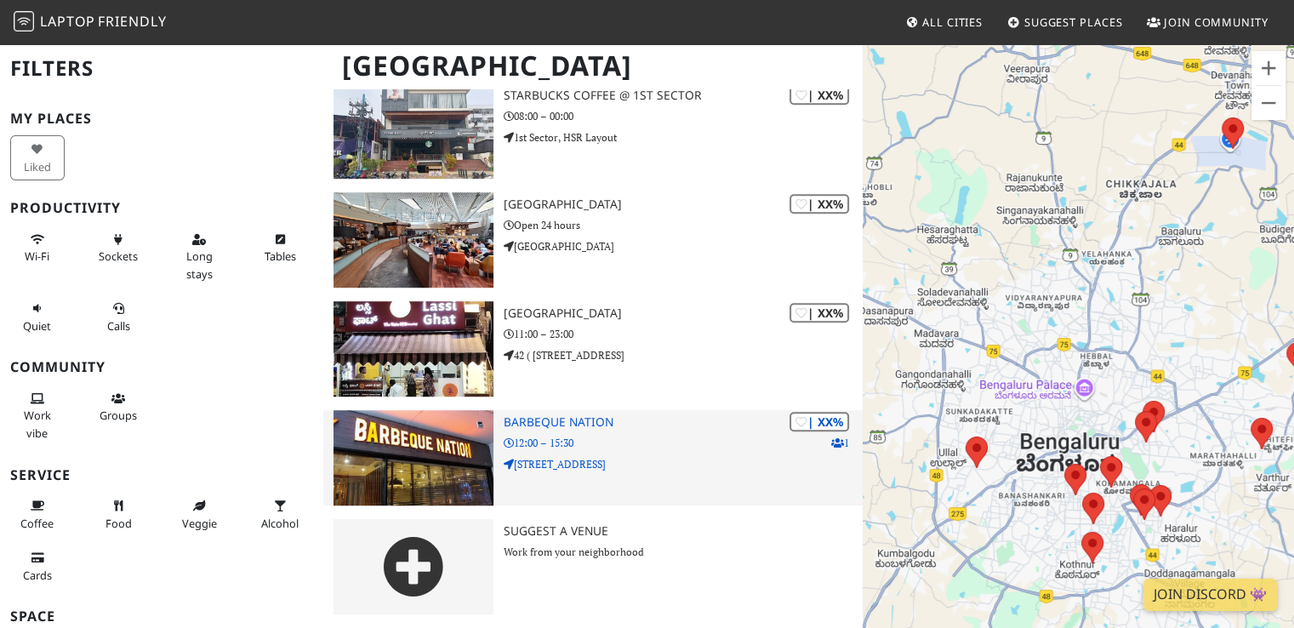 Image resolution: width=1294 pixels, height=628 pixels. Describe the element at coordinates (90, 22) in the screenshot. I see `a: LaptopFriendly LaptopFriendly` at that location.